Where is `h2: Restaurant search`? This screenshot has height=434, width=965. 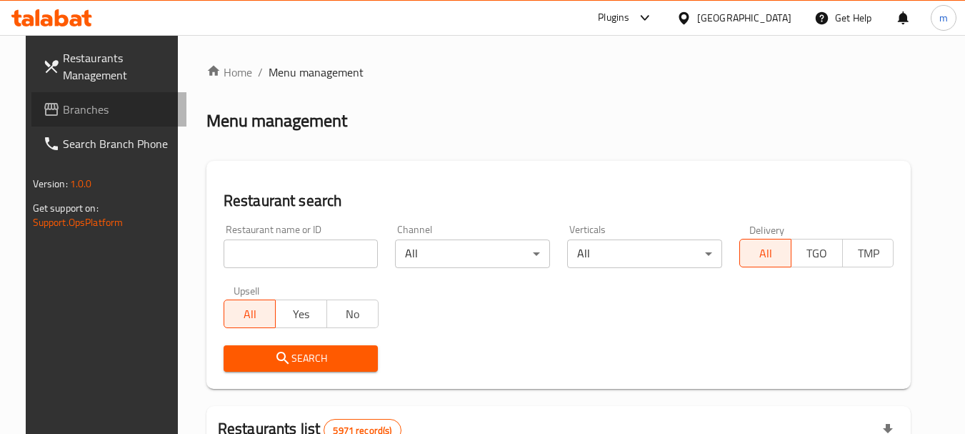
h2: Restaurant search is located at coordinates (559, 201).